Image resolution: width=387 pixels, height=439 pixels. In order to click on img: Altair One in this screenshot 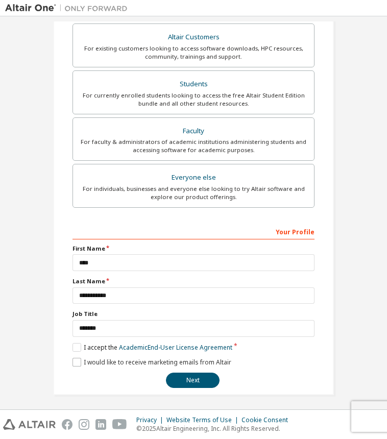, I will do `click(69, 8)`.